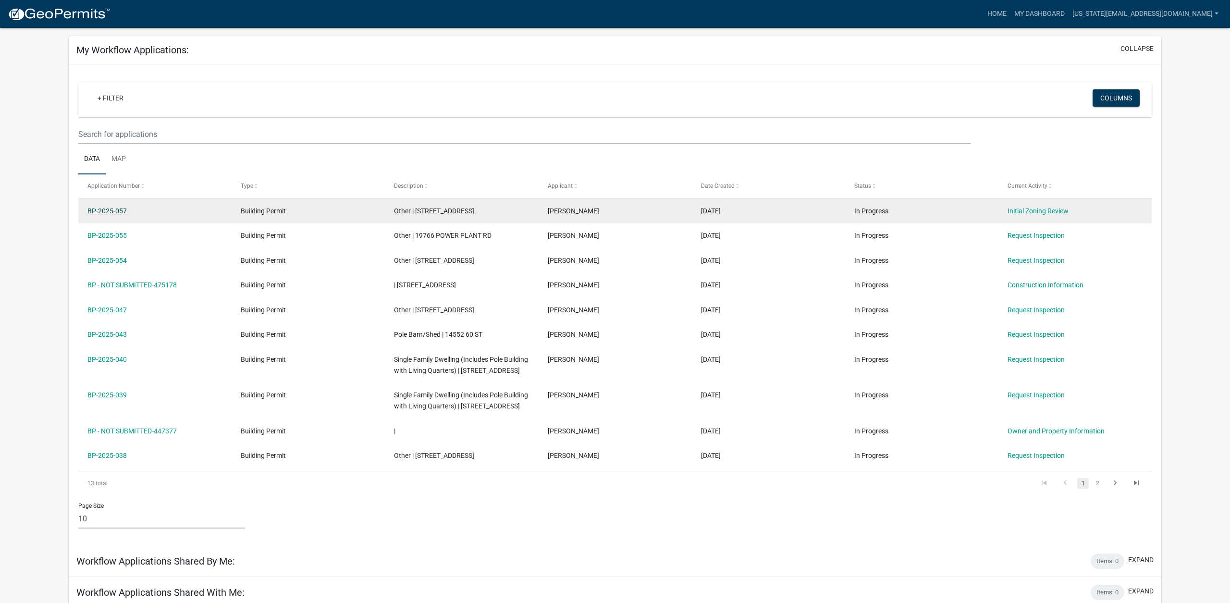 This screenshot has height=603, width=1230. I want to click on li: page 1, so click(1083, 483).